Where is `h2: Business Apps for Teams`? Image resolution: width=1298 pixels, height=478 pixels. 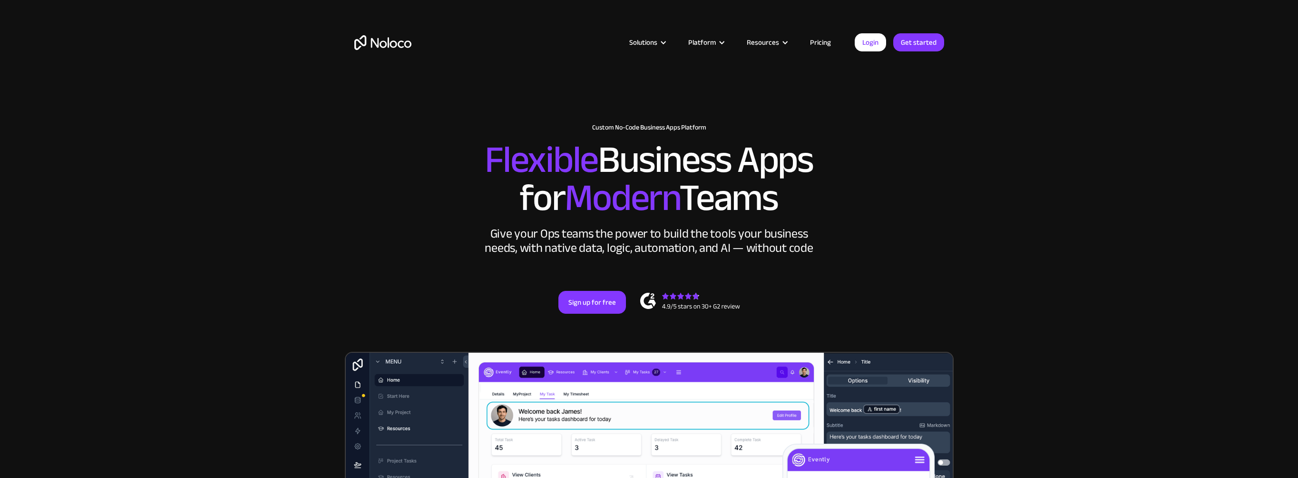 h2: Business Apps for Teams is located at coordinates (649, 179).